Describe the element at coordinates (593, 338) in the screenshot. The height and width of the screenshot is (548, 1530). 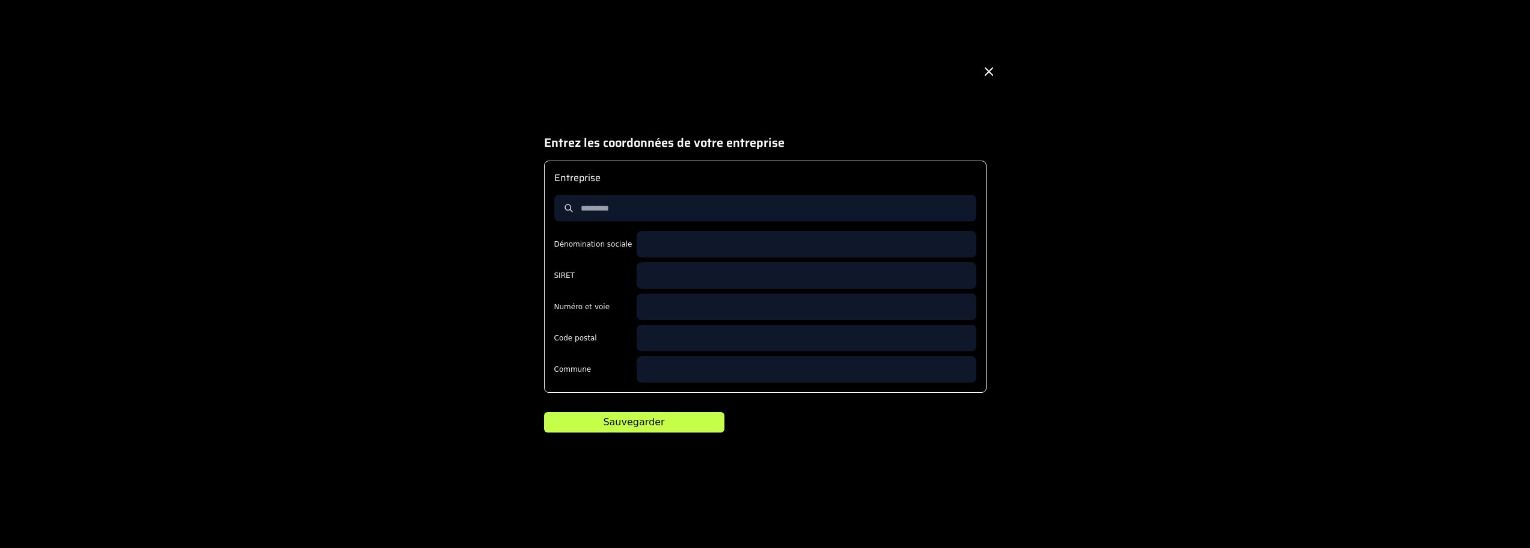
I see `label: Code postal` at that location.